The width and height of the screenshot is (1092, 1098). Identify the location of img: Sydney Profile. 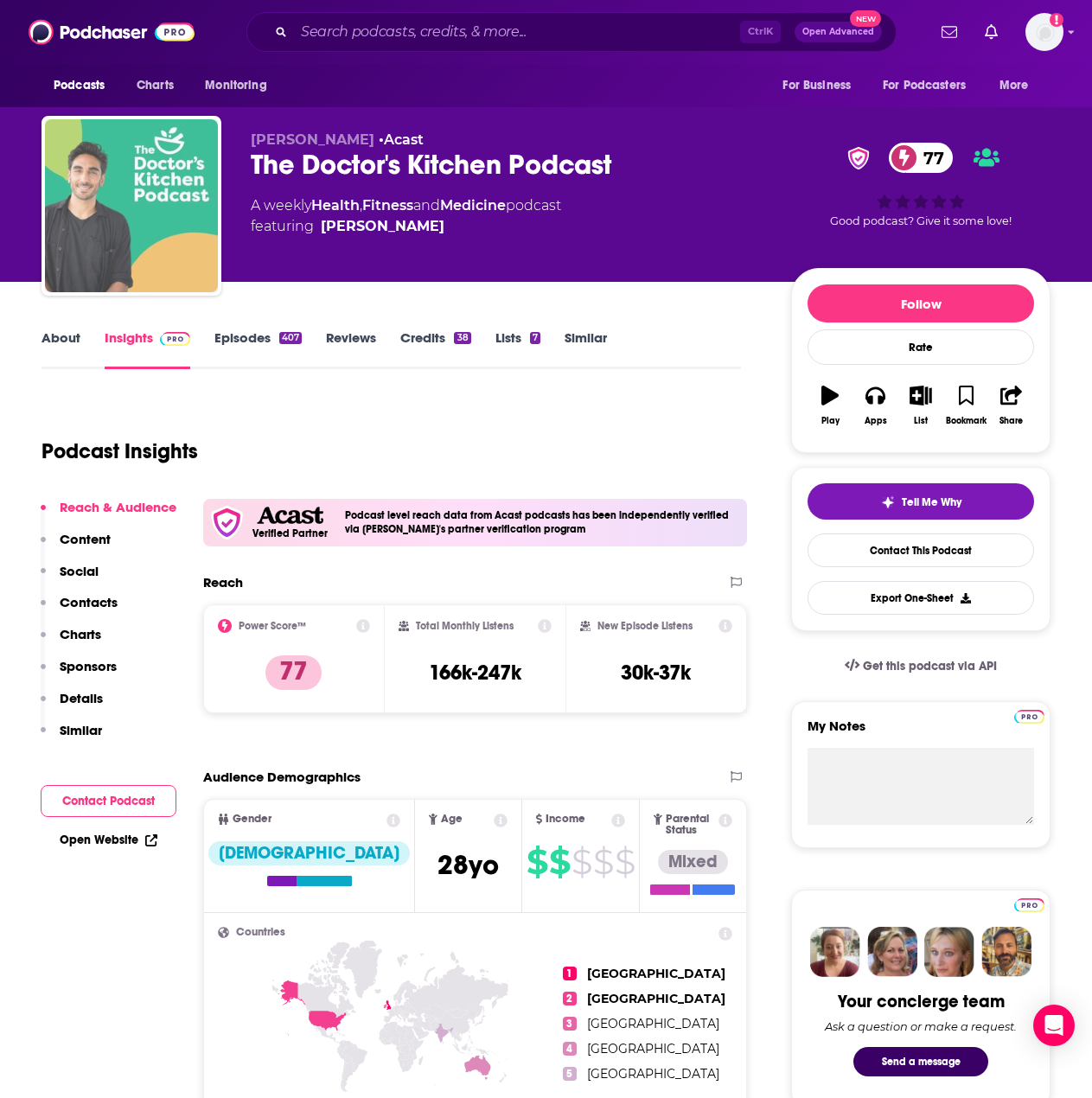
(835, 952).